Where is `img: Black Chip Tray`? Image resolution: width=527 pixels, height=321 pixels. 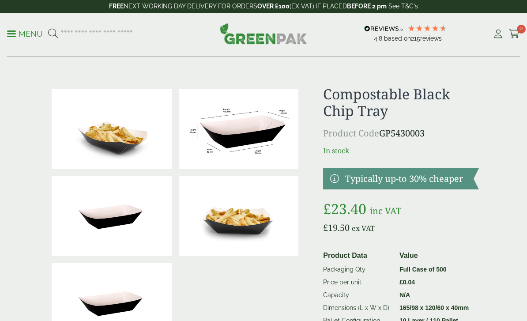 img: Black Chip Tray is located at coordinates (112, 129).